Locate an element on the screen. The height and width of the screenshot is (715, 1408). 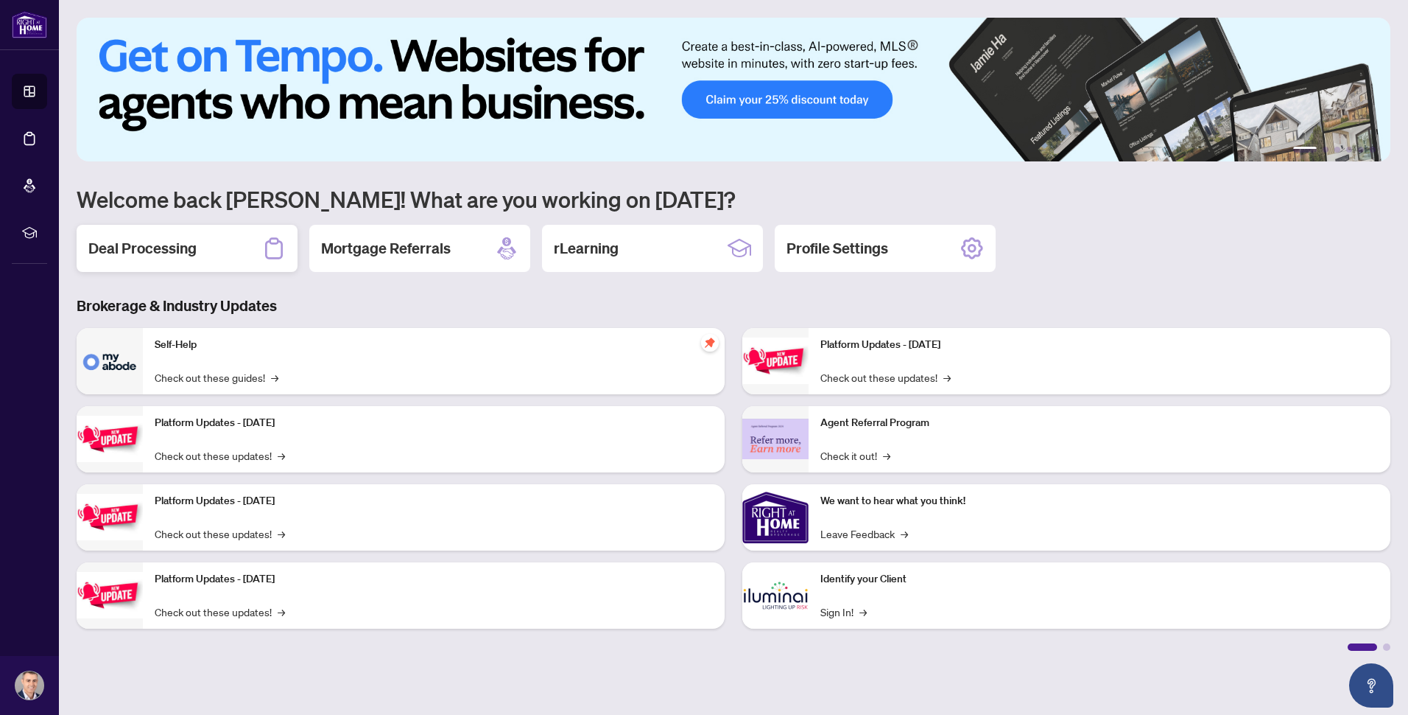
h2: rLearning is located at coordinates (586, 248).